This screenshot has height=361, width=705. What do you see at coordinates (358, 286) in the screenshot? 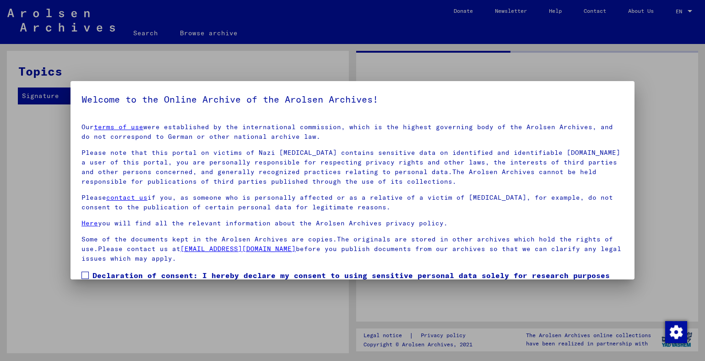
I see `span: Declaration of consent: I hereby declare my consent to using sensitive personal data solely for r...` at bounding box center [358, 286].